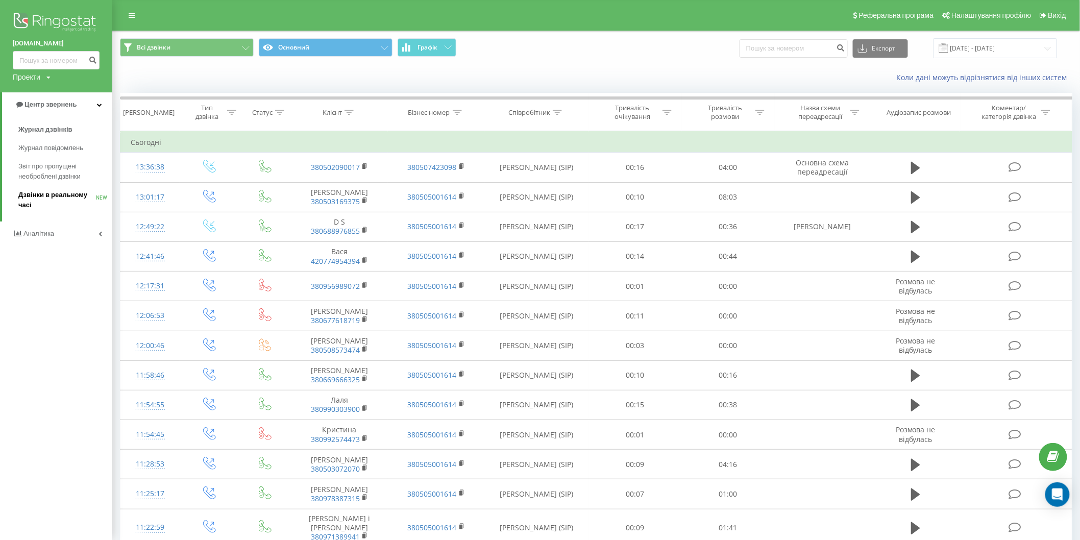 This screenshot has height=540, width=1080. Describe the element at coordinates (340, 435) in the screenshot. I see `td: Кристина` at that location.